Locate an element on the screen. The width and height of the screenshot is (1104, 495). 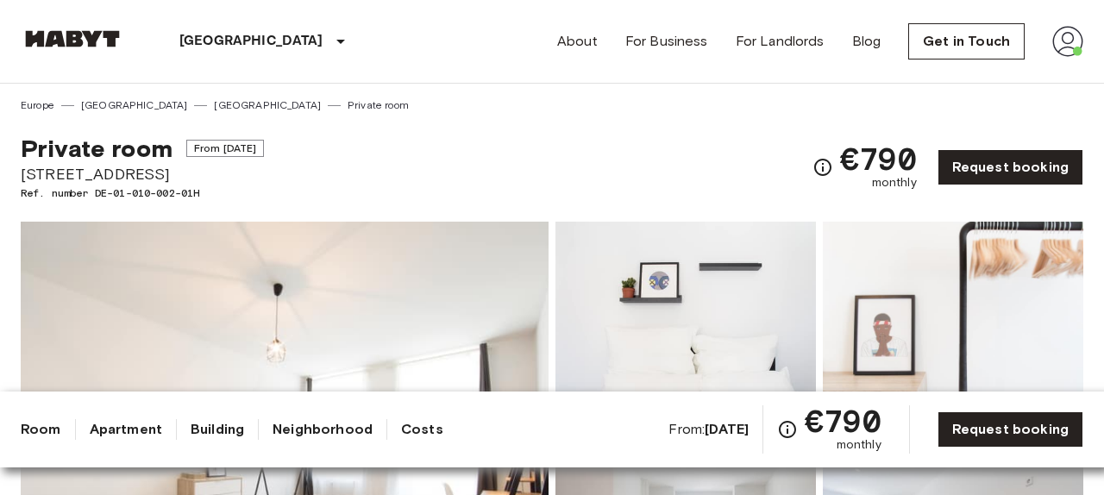
a: For Landlords is located at coordinates (779, 41).